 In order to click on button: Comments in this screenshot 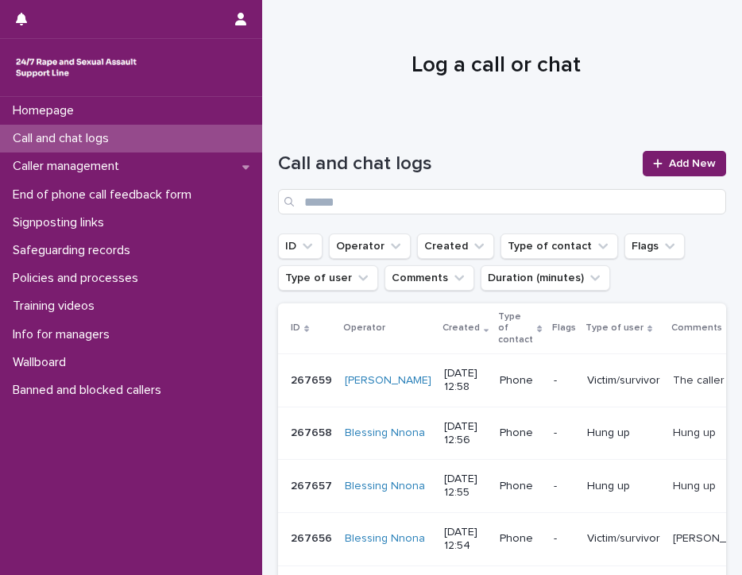, I will do `click(429, 278)`.